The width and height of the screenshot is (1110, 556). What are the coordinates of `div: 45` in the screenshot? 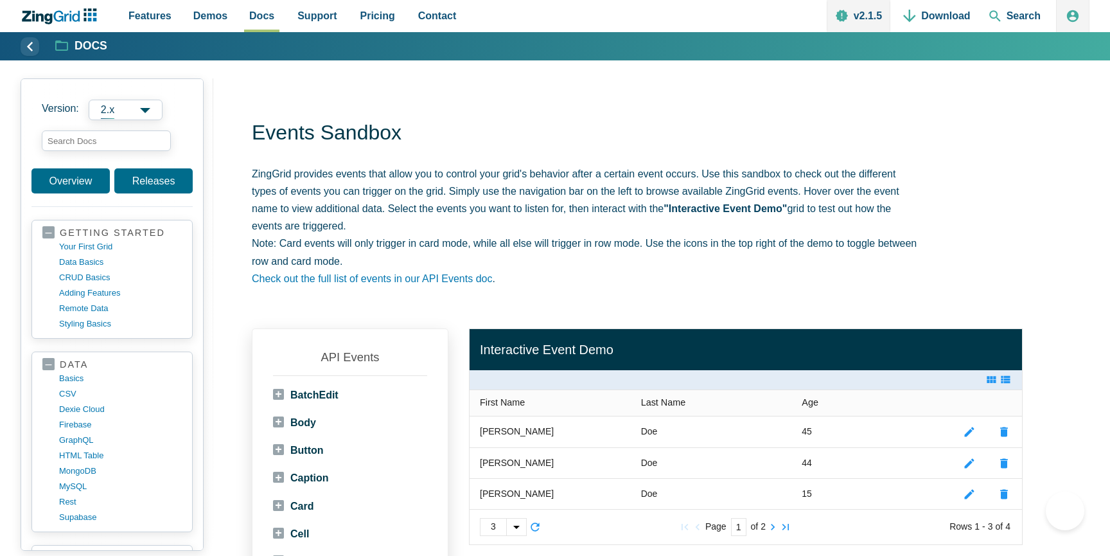 It's located at (807, 432).